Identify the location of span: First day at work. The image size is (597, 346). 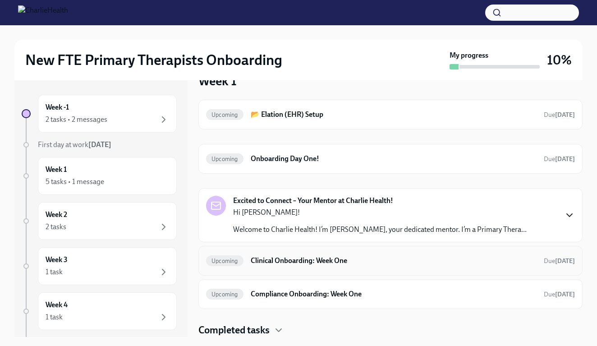
(74, 144).